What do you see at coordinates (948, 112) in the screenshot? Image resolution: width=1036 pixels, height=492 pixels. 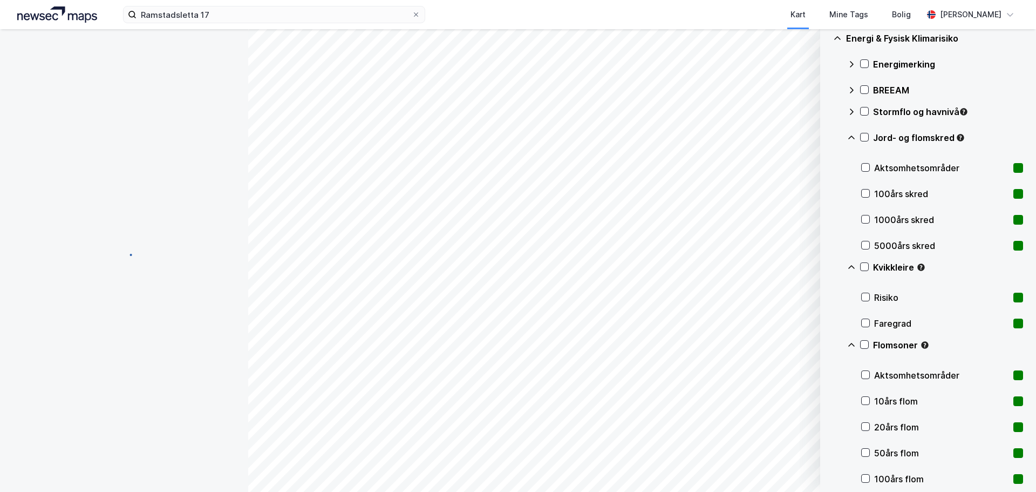 I see `div: Stormflo og havnivå` at bounding box center [948, 112].